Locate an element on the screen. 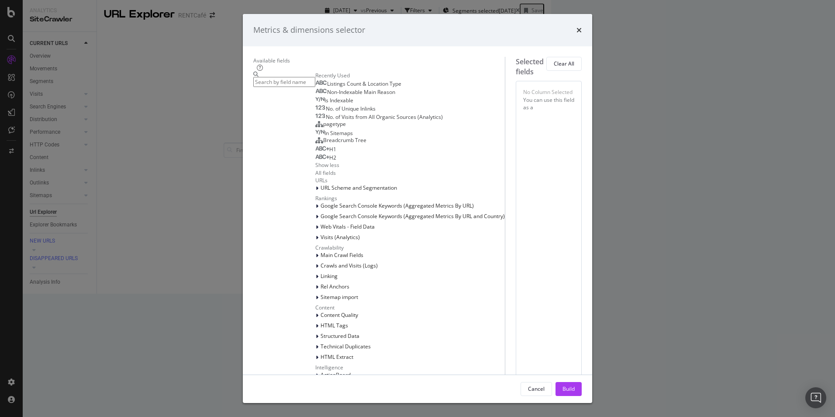 The image size is (835, 417). button: Build is located at coordinates (569, 389).